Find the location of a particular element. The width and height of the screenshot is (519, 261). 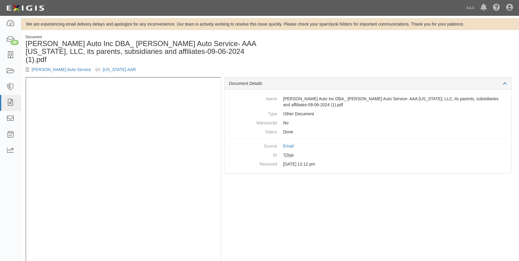

dd: Done is located at coordinates (368, 132).